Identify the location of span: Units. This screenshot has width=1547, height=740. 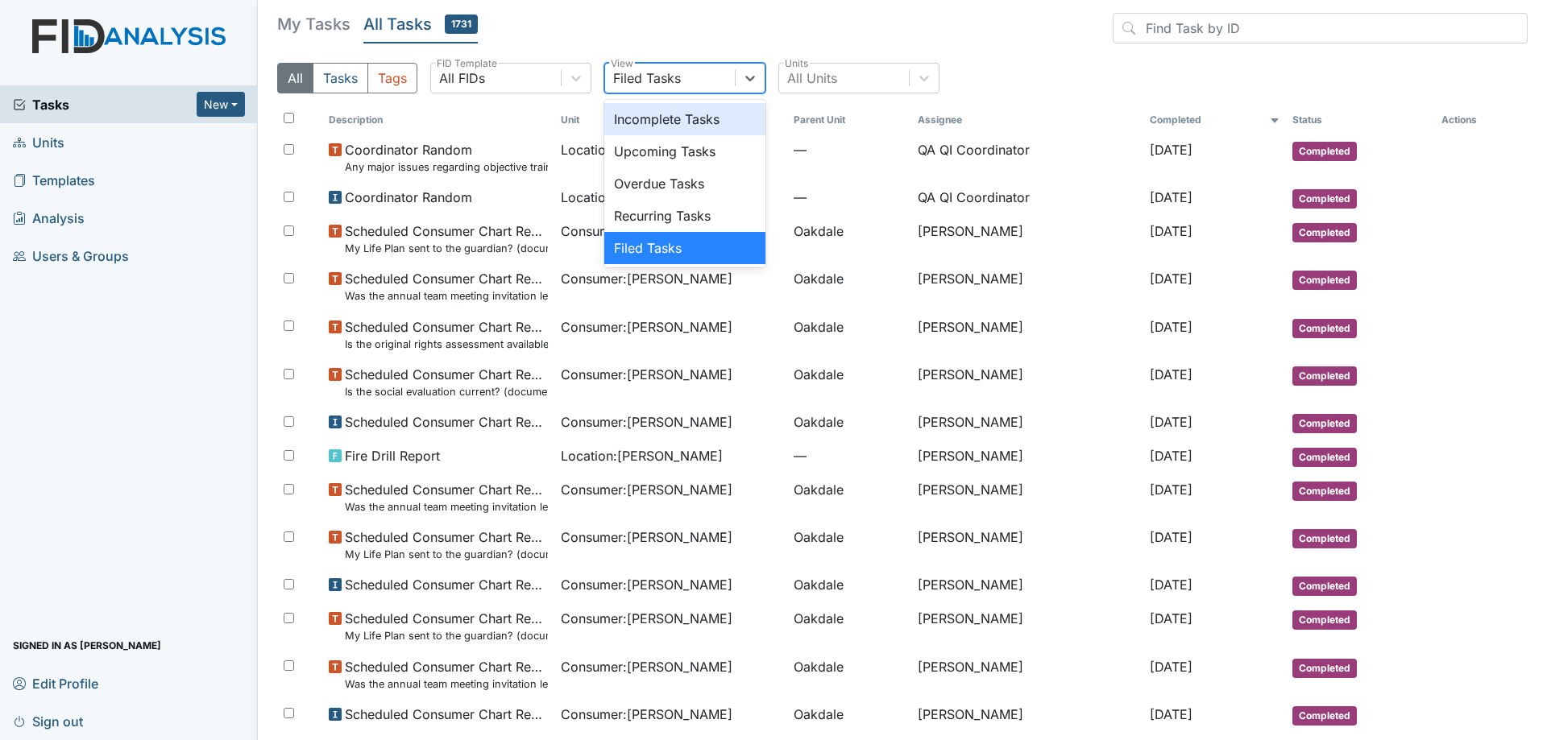
(39, 142).